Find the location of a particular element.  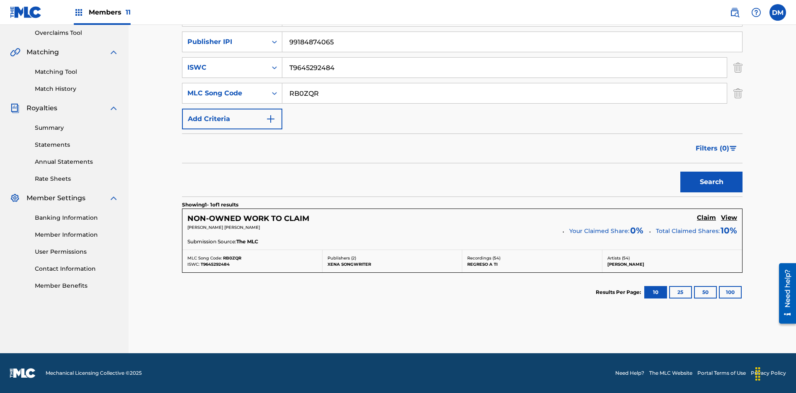

button: 50 is located at coordinates (705, 292).